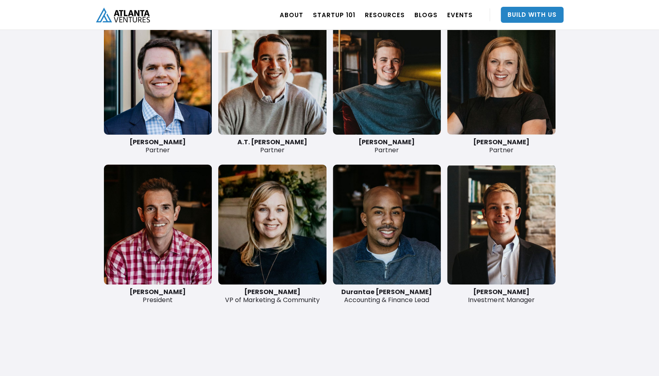 This screenshot has height=376, width=659. I want to click on div: Accounting & Finance Lead, so click(387, 296).